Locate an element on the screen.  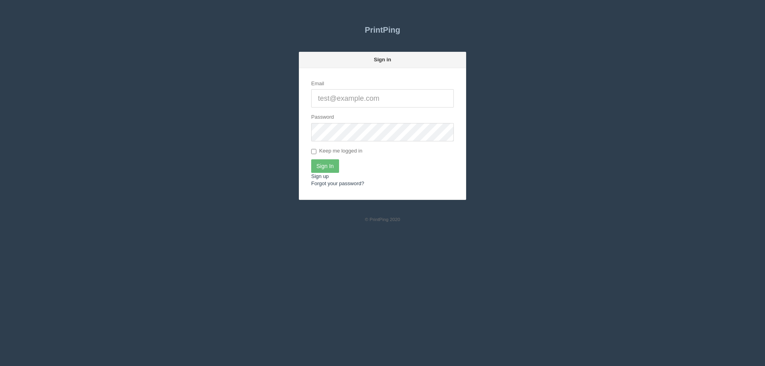
label: Keep me logged in is located at coordinates (337, 151).